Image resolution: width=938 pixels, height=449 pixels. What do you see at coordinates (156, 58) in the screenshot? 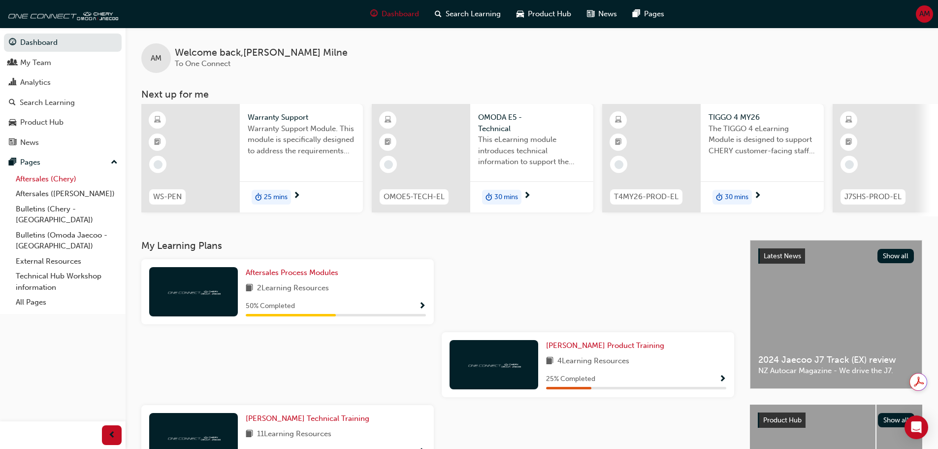
I see `span: AM` at bounding box center [156, 58].